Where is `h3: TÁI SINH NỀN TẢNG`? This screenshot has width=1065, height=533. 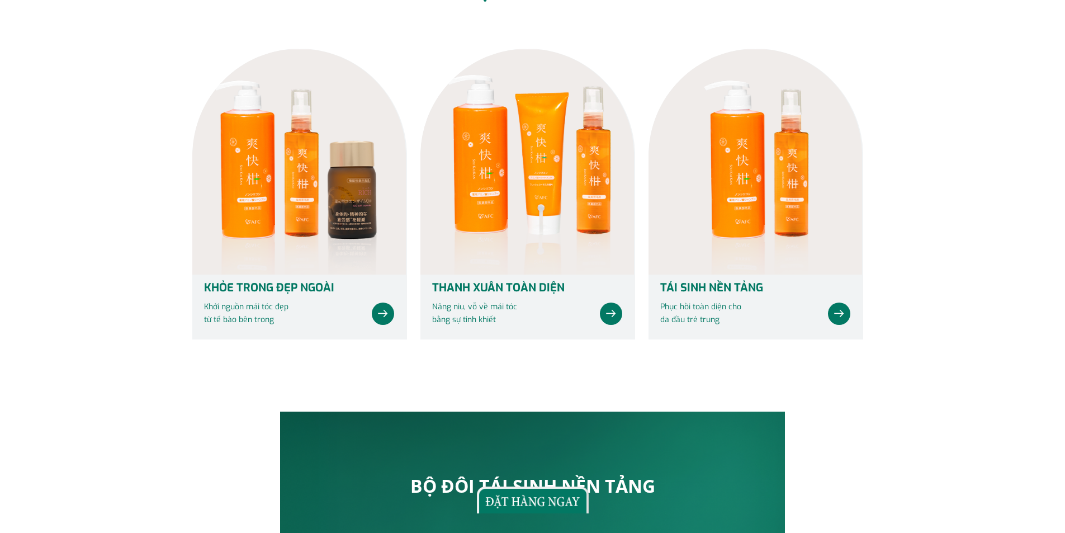
h3: TÁI SINH NỀN TẢNG is located at coordinates (749, 288).